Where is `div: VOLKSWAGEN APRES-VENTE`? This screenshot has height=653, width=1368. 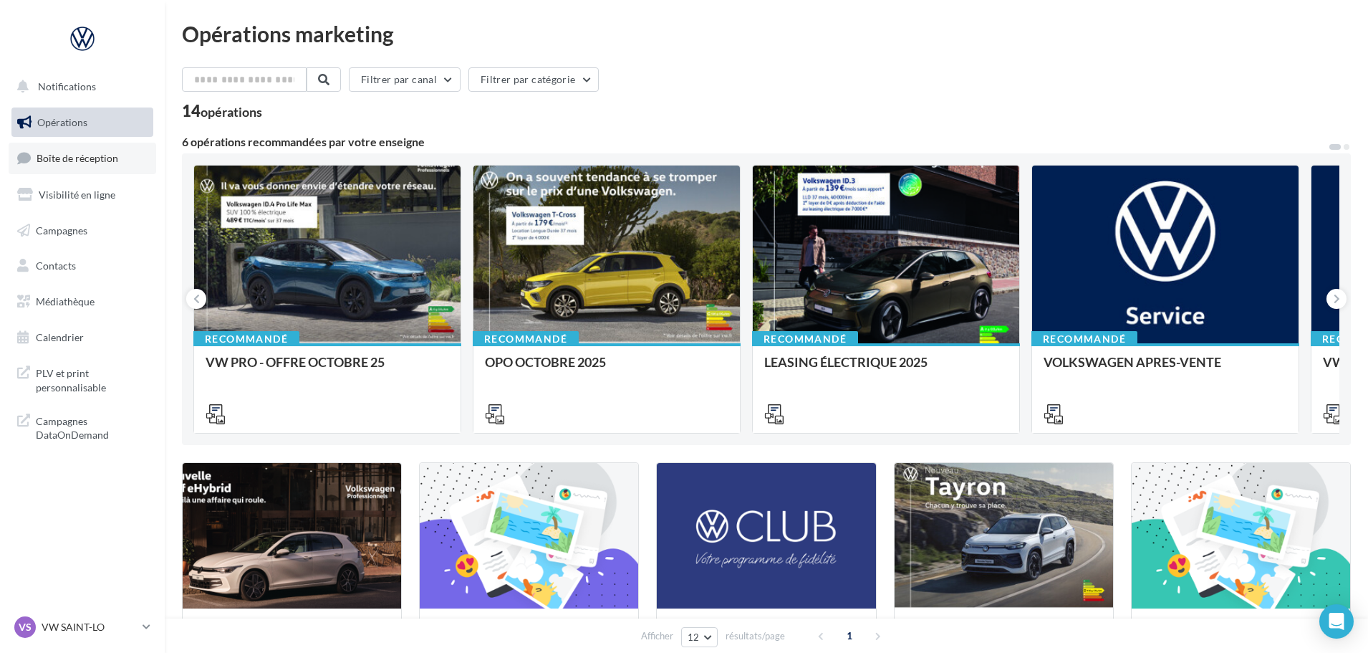
div: VOLKSWAGEN APRES-VENTE is located at coordinates (1166, 369).